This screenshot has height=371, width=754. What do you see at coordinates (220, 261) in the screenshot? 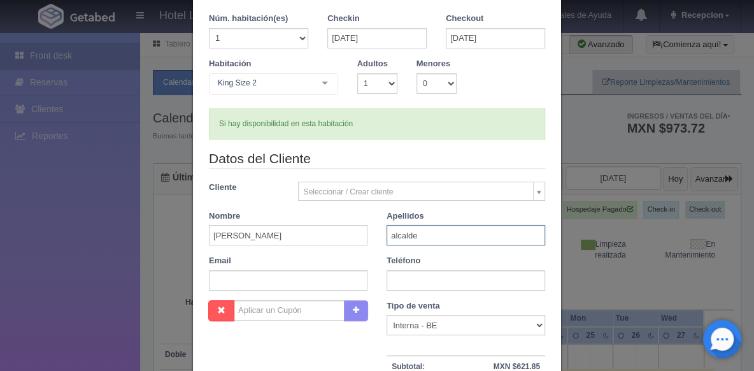
I see `label: Email` at bounding box center [220, 261].